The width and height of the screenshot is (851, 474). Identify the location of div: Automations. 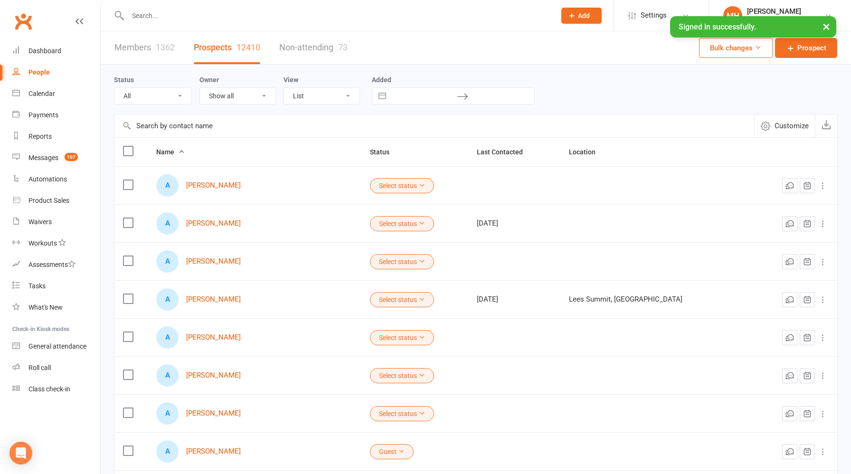
(48, 179).